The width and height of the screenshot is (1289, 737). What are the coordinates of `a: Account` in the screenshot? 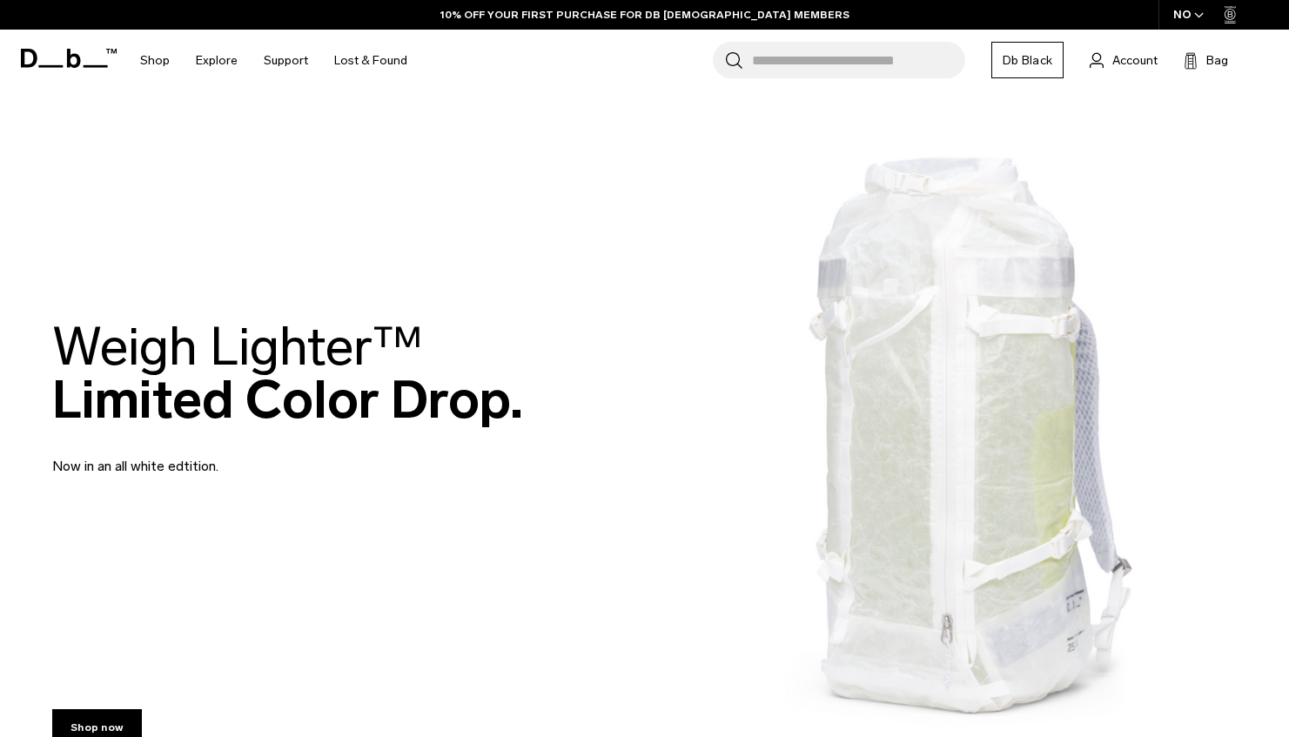 It's located at (1124, 60).